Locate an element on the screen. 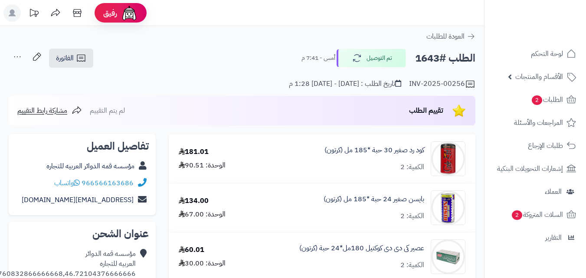 This screenshot has height=278, width=586. span: الفاتورة is located at coordinates (65, 58).